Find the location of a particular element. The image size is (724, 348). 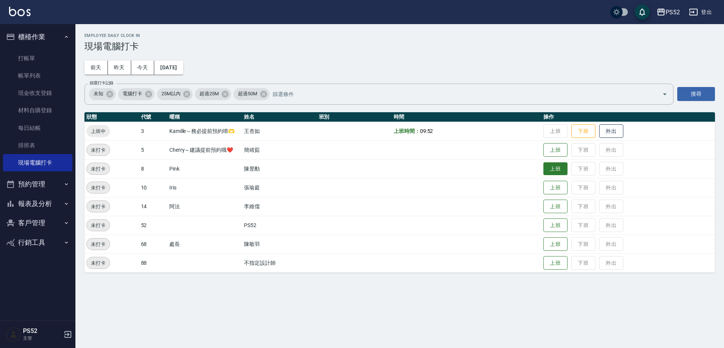

td: 陳敬羽 is located at coordinates (279, 244).